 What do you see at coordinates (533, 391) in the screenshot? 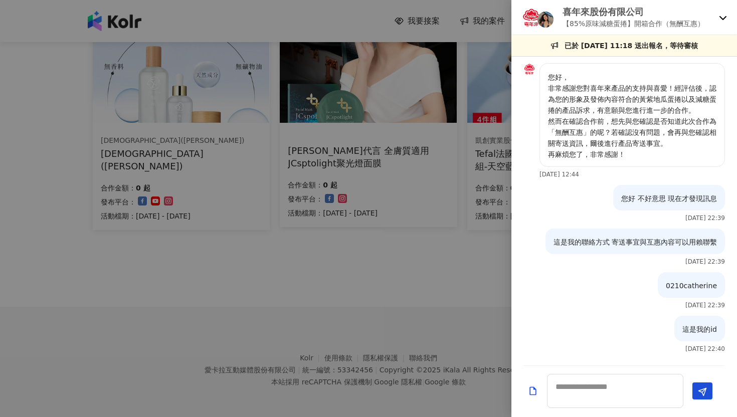
I see `button: Add a file` at bounding box center [533, 391].